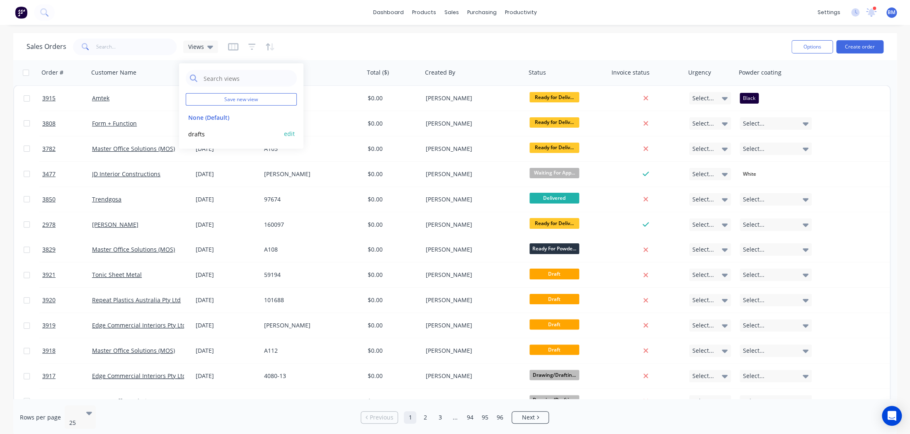  Describe the element at coordinates (381, 417) in the screenshot. I see `span: Previous` at that location.